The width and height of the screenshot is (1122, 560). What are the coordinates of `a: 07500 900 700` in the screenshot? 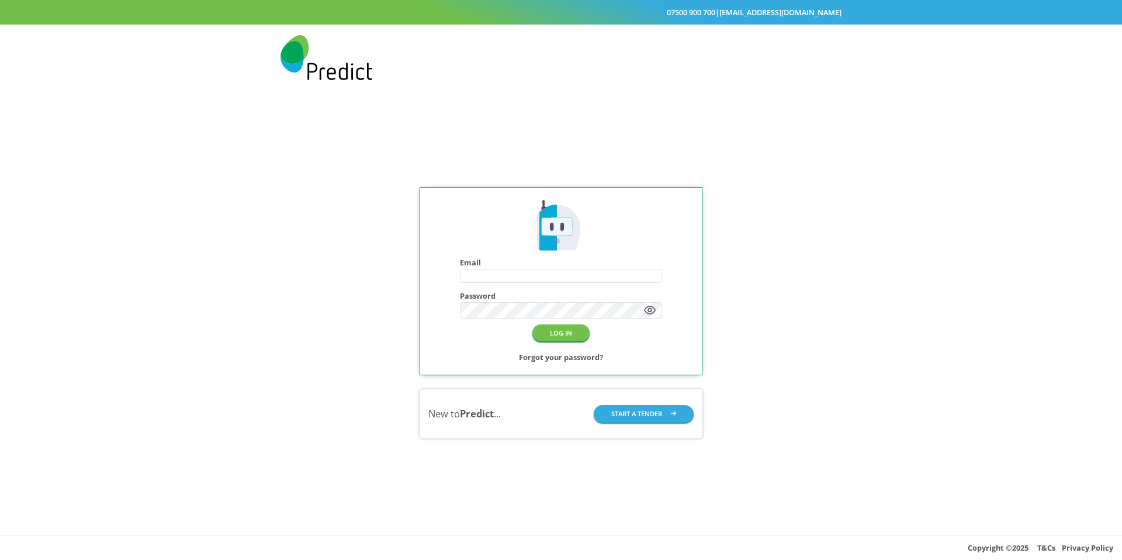 It's located at (691, 12).